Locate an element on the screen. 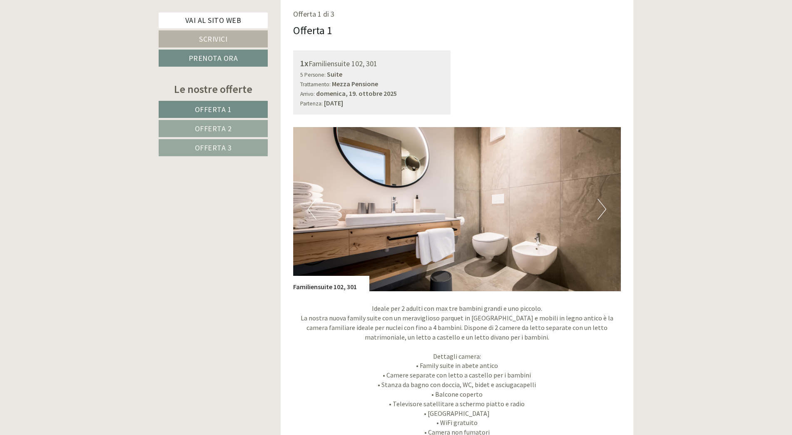  span: Offerta 1 is located at coordinates (213, 109).